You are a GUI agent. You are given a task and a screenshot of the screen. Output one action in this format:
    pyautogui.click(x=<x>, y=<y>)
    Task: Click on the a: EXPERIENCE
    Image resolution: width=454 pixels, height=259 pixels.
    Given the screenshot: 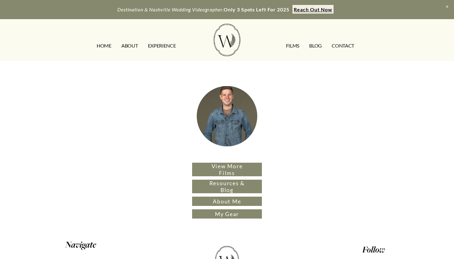 What is the action you would take?
    pyautogui.click(x=162, y=46)
    